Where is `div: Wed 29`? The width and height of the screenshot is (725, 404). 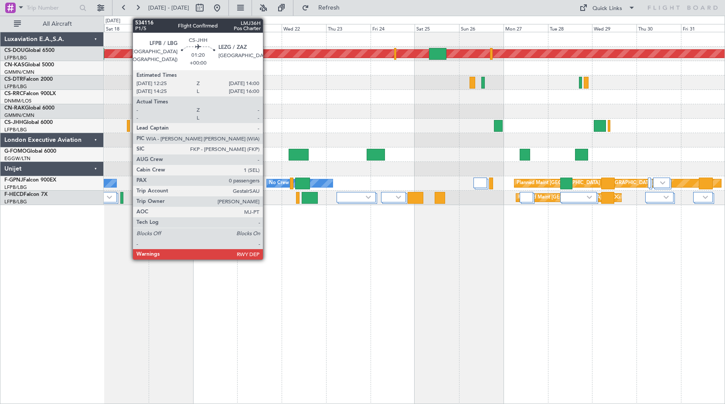 div: Wed 29 is located at coordinates (614, 28).